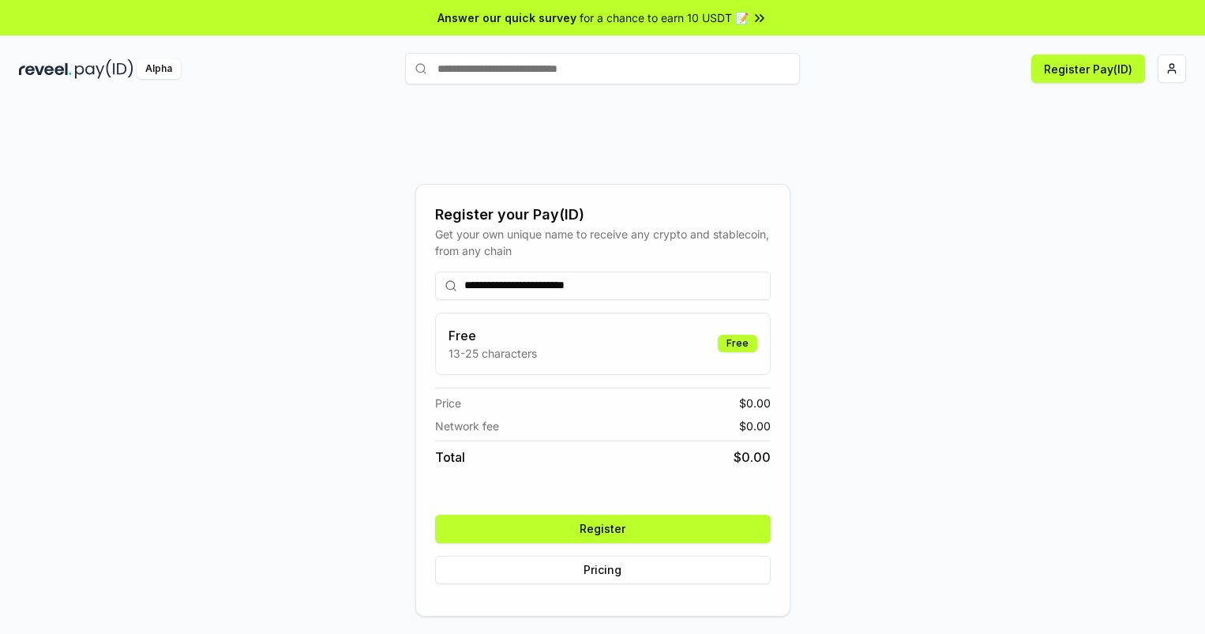 This screenshot has height=634, width=1205. What do you see at coordinates (603, 242) in the screenshot?
I see `div: Get your own unique name to receive any crypto and stablecoin, from any chain` at bounding box center [603, 242].